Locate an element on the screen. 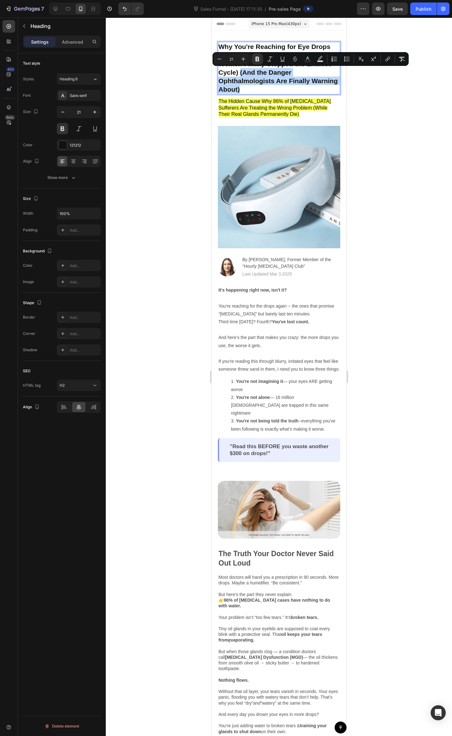  strong: oil keeps your tears from vaporating. is located at coordinates (59, 619).